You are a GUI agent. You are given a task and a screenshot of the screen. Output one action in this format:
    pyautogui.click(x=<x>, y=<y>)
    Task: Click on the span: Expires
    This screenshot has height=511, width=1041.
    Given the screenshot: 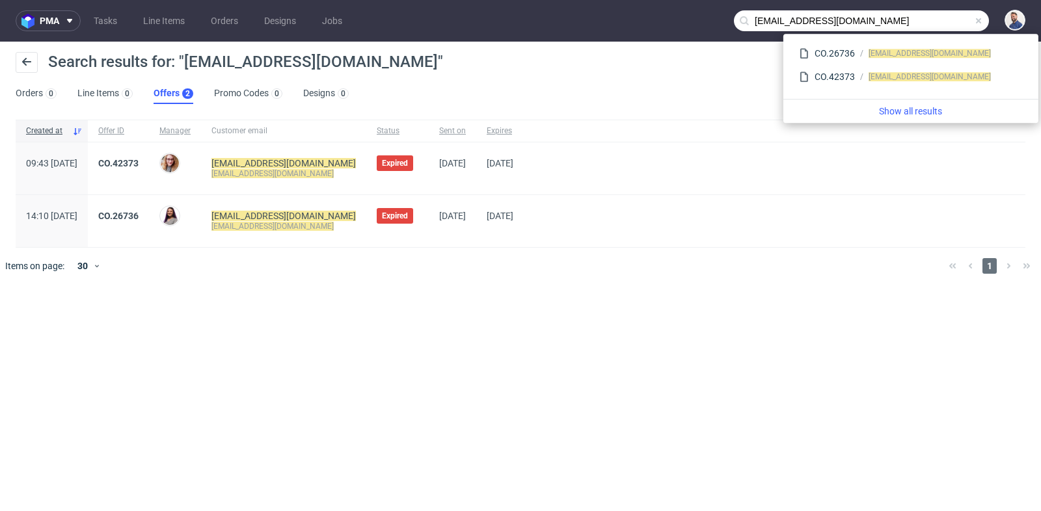 What is the action you would take?
    pyautogui.click(x=500, y=131)
    